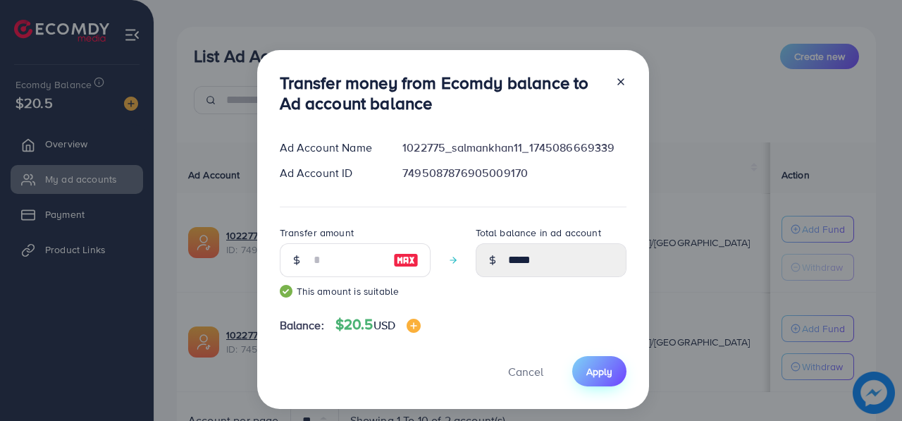  I want to click on div: Ad Account Name, so click(330, 147).